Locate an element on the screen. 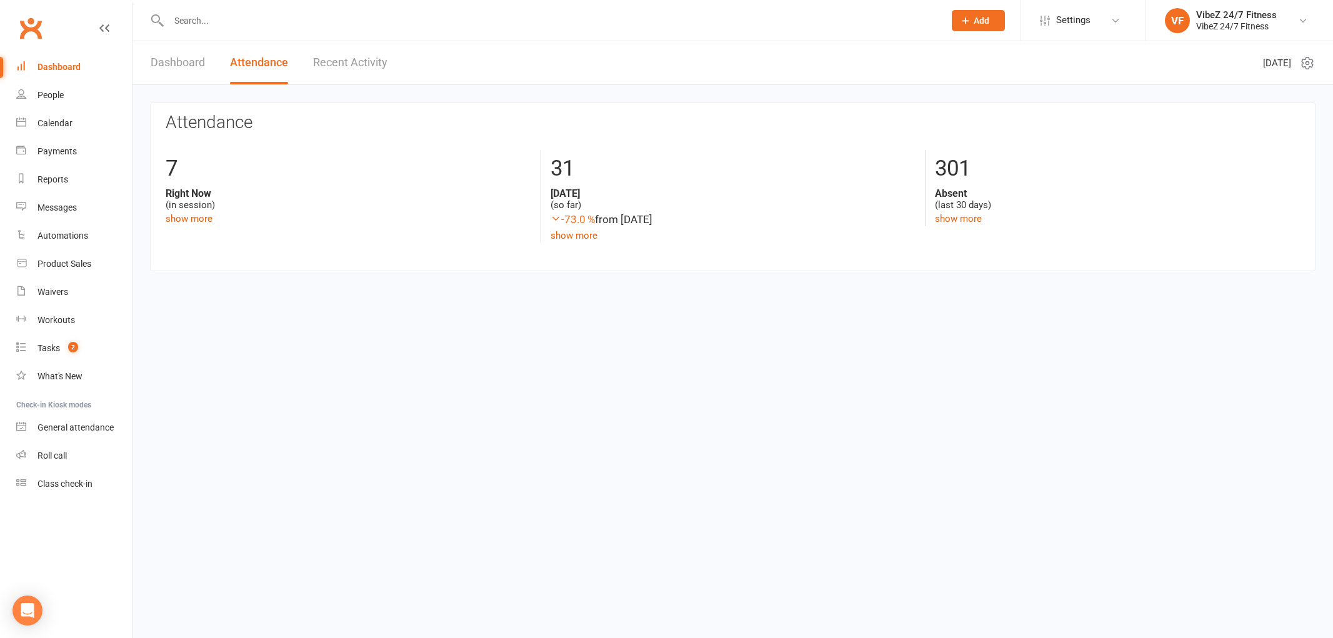 The image size is (1333, 638). a: Clubworx is located at coordinates (31, 28).